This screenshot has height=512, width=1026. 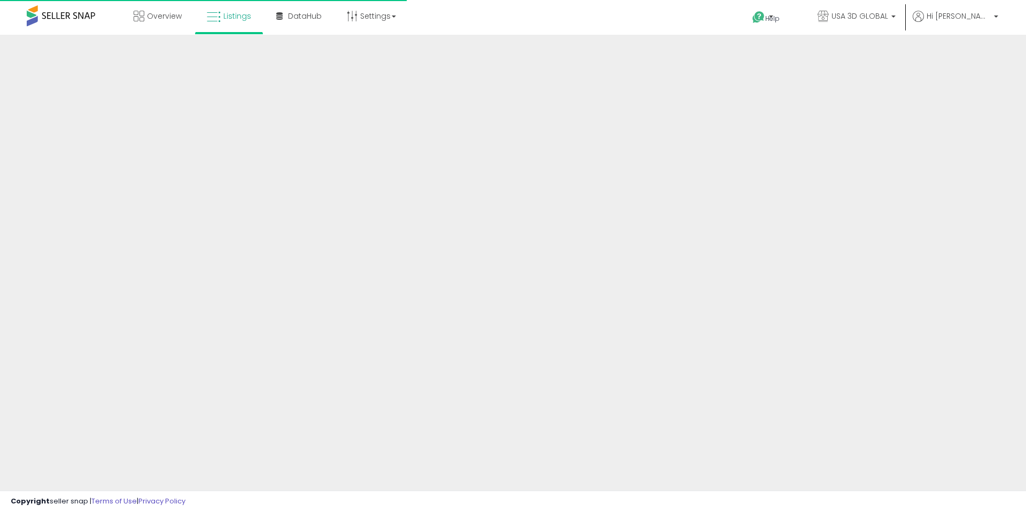 What do you see at coordinates (237, 16) in the screenshot?
I see `span: Listings` at bounding box center [237, 16].